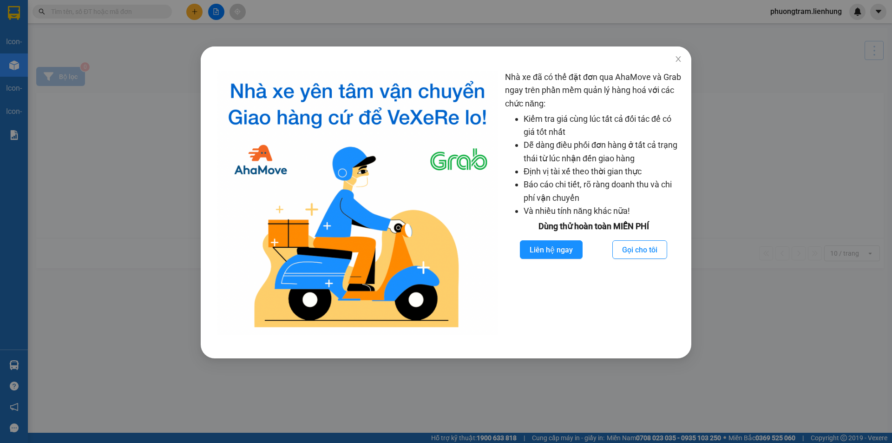 The width and height of the screenshot is (892, 443). Describe the element at coordinates (551, 250) in the screenshot. I see `button: Liên hệ ngay` at that location.